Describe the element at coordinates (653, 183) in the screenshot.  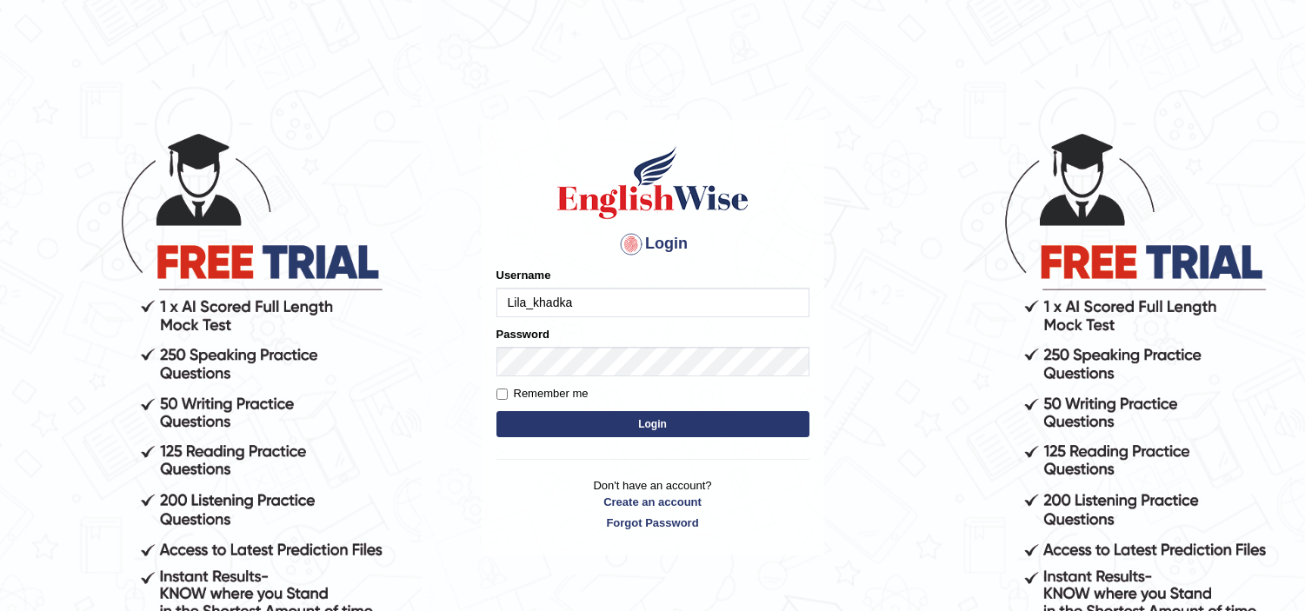
I see `img: Logo of English Wise sign in for intelligent practice with AI` at that location.